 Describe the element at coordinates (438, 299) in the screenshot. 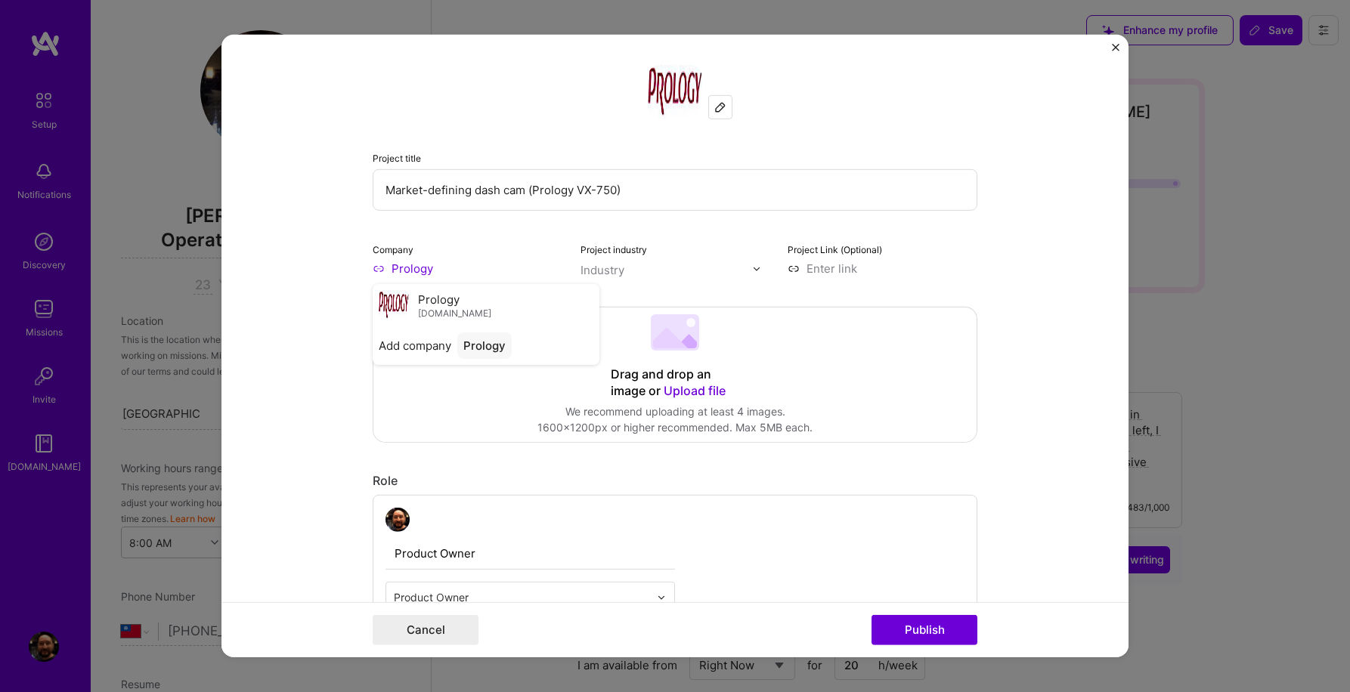

I see `span: Prology` at that location.